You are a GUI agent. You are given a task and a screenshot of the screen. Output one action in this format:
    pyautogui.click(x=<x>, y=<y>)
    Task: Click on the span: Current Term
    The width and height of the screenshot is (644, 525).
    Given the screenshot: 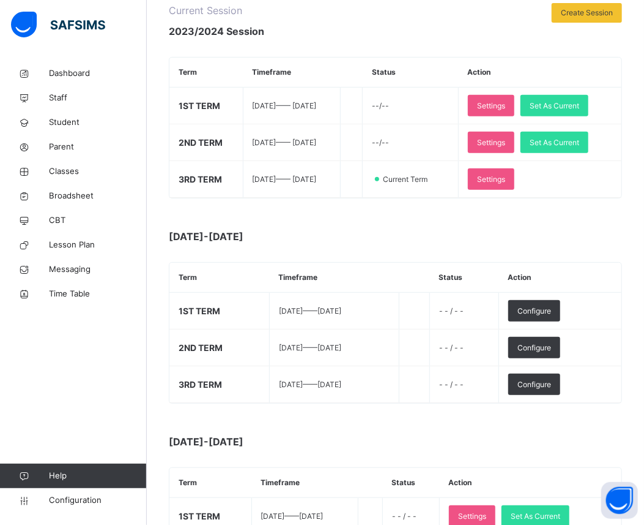 What is the action you would take?
    pyautogui.click(x=408, y=179)
    